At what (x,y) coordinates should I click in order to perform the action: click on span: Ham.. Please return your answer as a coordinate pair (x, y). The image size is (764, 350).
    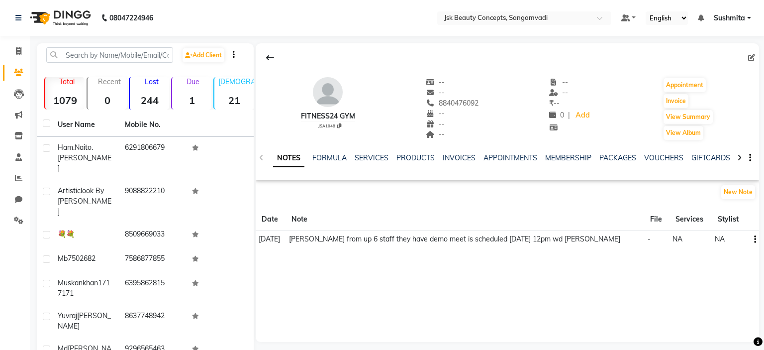
    Looking at the image, I should click on (66, 147).